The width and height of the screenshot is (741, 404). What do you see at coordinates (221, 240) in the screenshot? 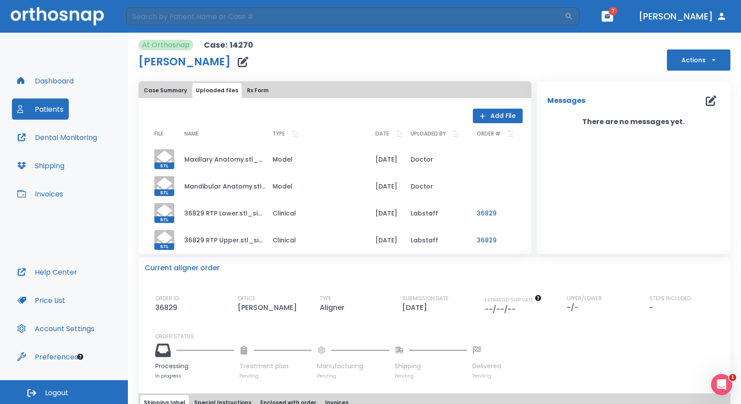
I see `td: 36829 RTP Upper.stl_simplified.stl` at bounding box center [221, 240].